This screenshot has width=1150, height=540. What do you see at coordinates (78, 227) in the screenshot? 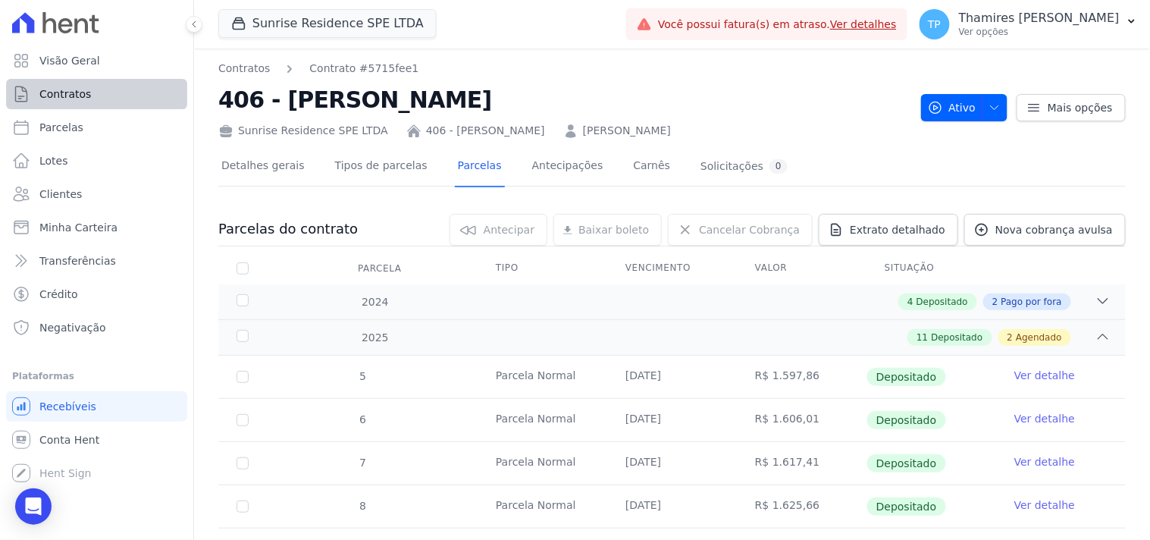
I see `span: Minha Carteira` at bounding box center [78, 227].